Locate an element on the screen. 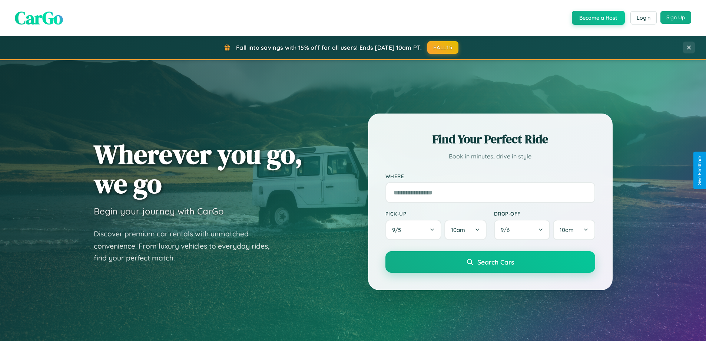 This screenshot has width=706, height=341. label: Drop-off is located at coordinates (545, 213).